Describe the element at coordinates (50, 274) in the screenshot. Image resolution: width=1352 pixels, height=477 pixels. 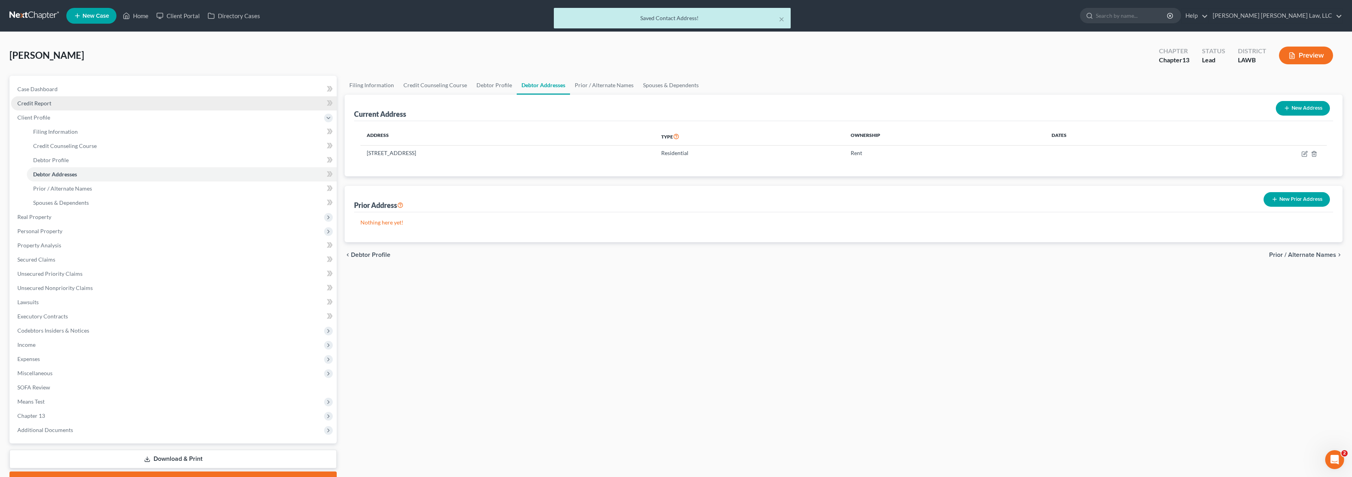
I see `span: Unsecured Priority Claims` at that location.